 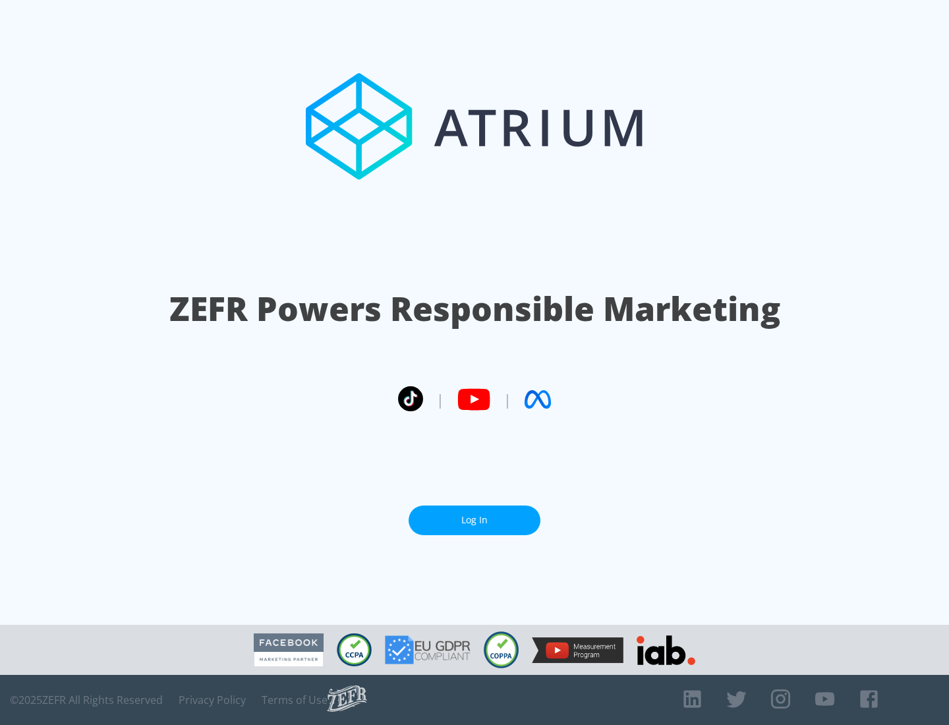 I want to click on a: Log In, so click(x=475, y=520).